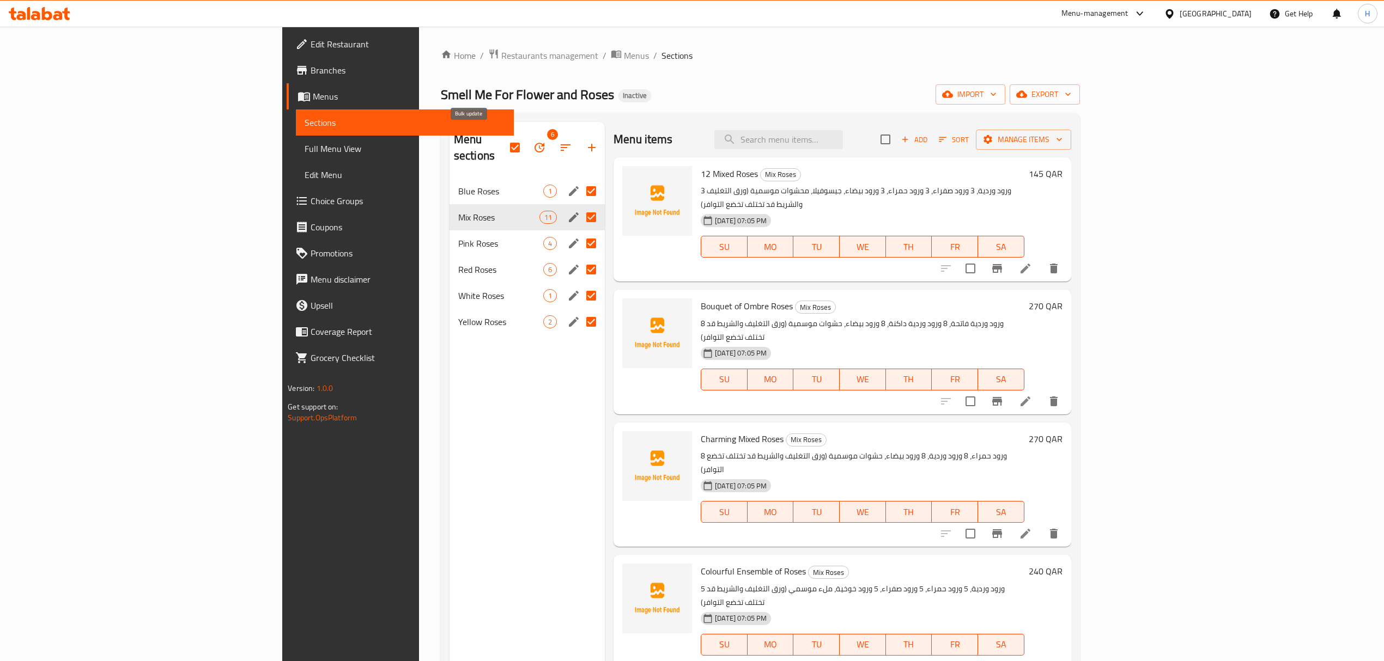 The height and width of the screenshot is (661, 1384). Describe the element at coordinates (1044, 94) in the screenshot. I see `button: export` at that location.